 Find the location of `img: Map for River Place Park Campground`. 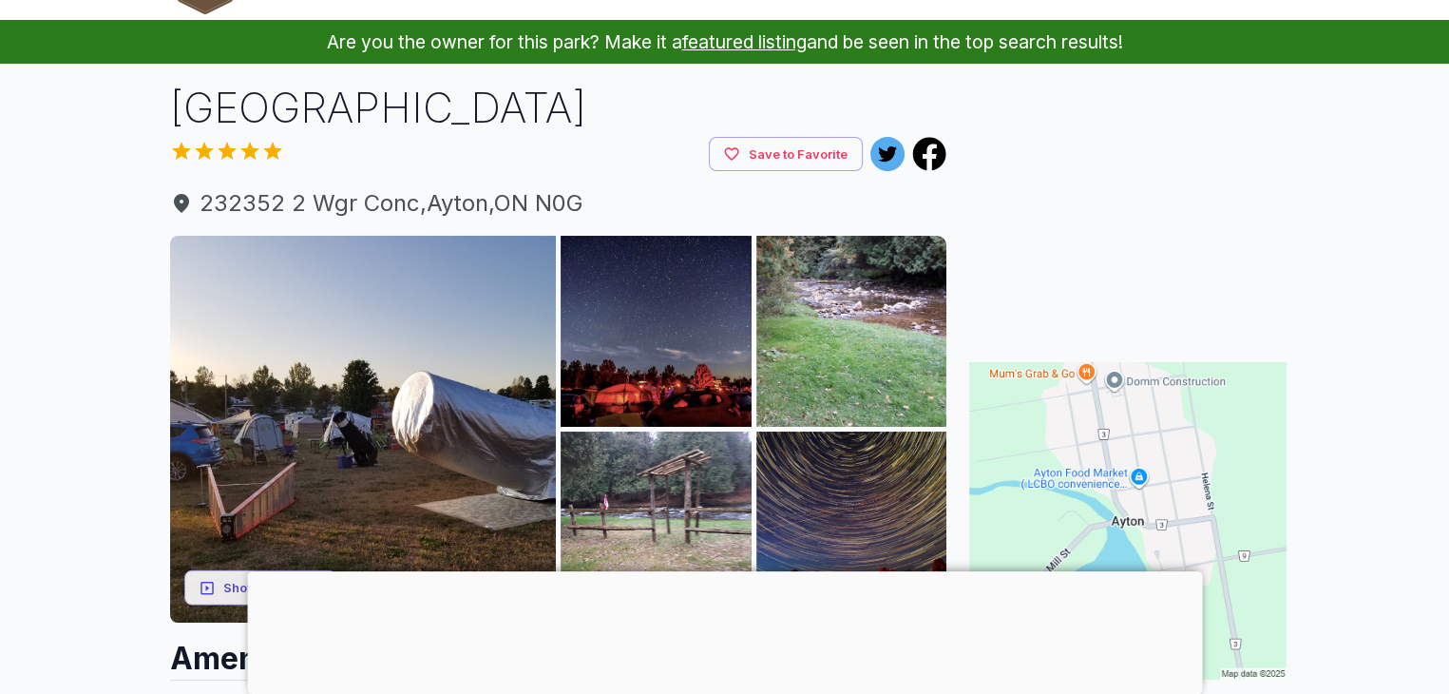

img: Map for River Place Park Campground is located at coordinates (1128, 521).